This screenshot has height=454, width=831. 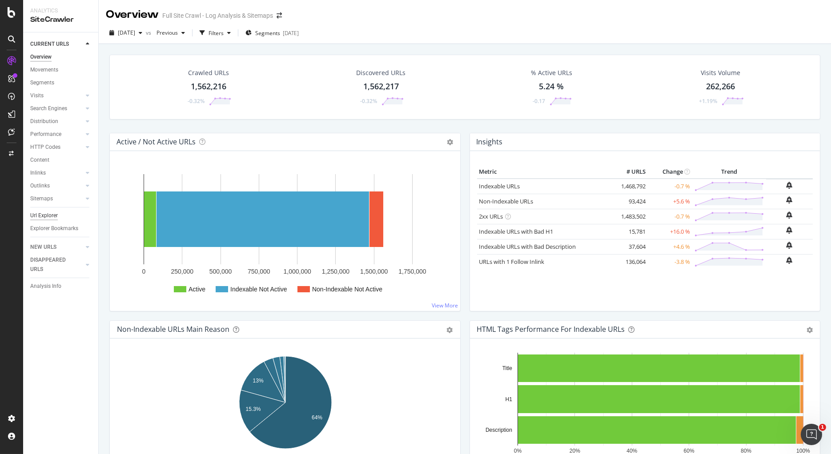 What do you see at coordinates (215, 33) in the screenshot?
I see `button: Filters` at bounding box center [215, 33].